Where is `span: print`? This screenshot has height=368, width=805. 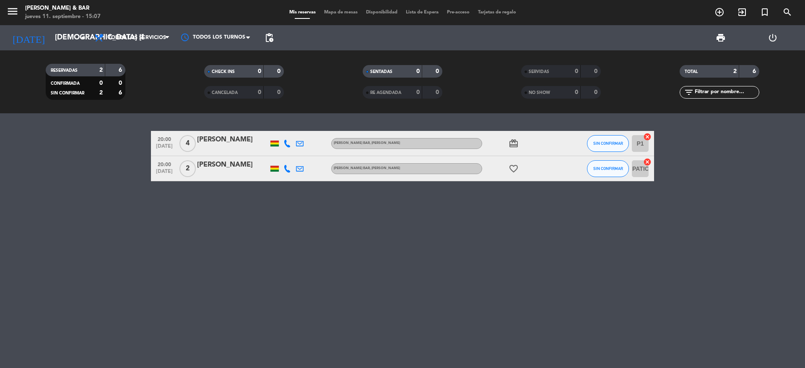 span: print is located at coordinates (720, 38).